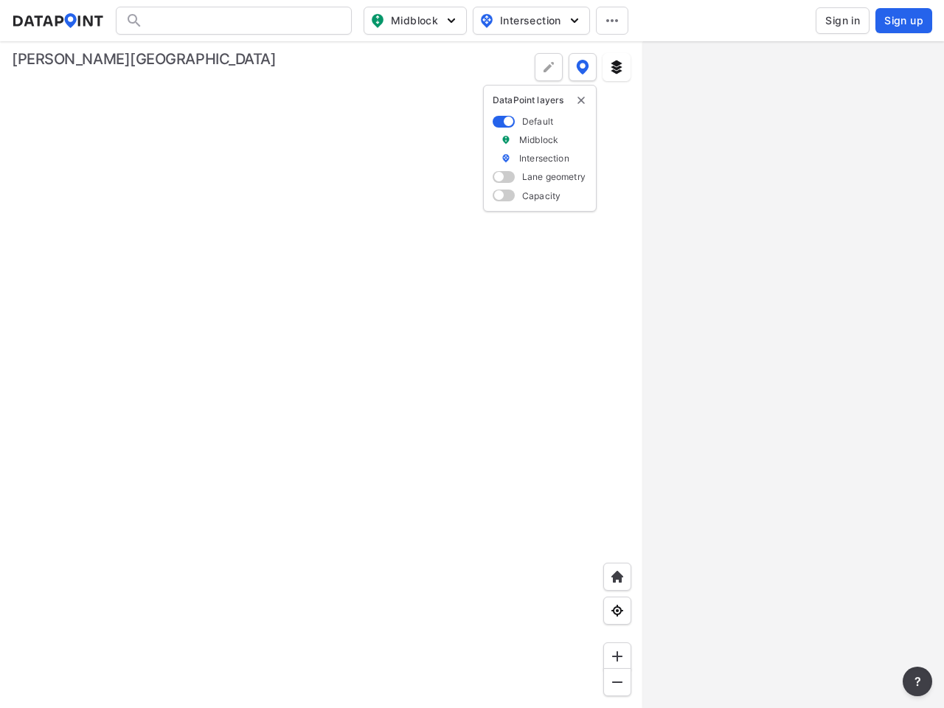 The image size is (944, 708). I want to click on button: Sign up, so click(904, 21).